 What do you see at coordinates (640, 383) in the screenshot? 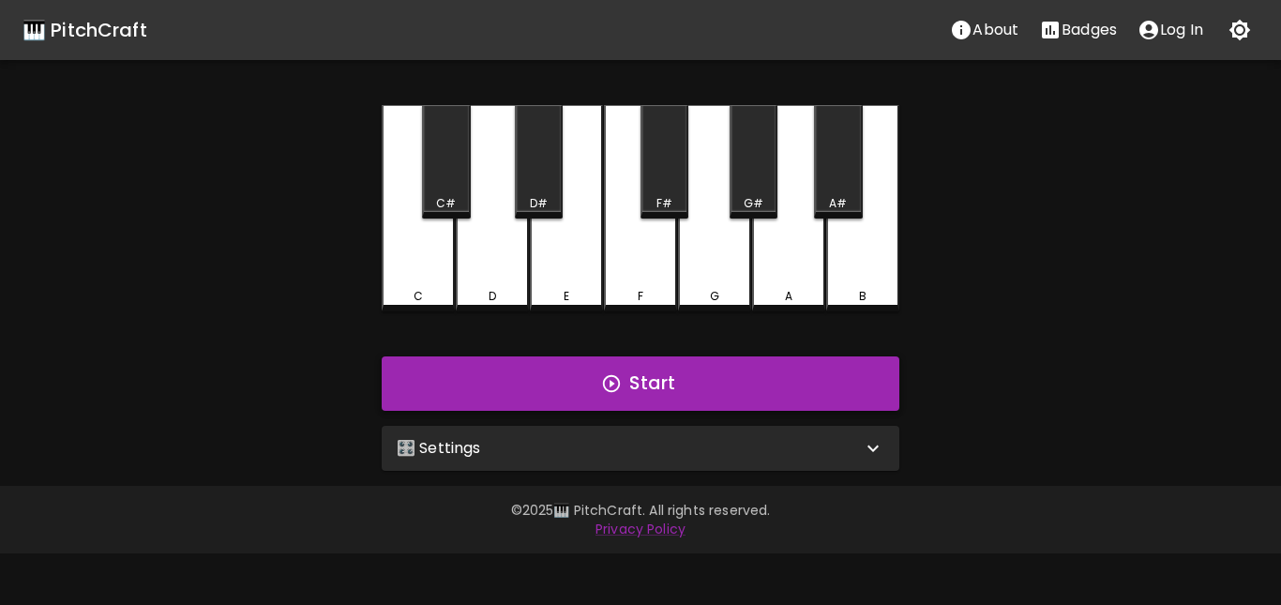
I see `button: Start` at bounding box center [640, 383].